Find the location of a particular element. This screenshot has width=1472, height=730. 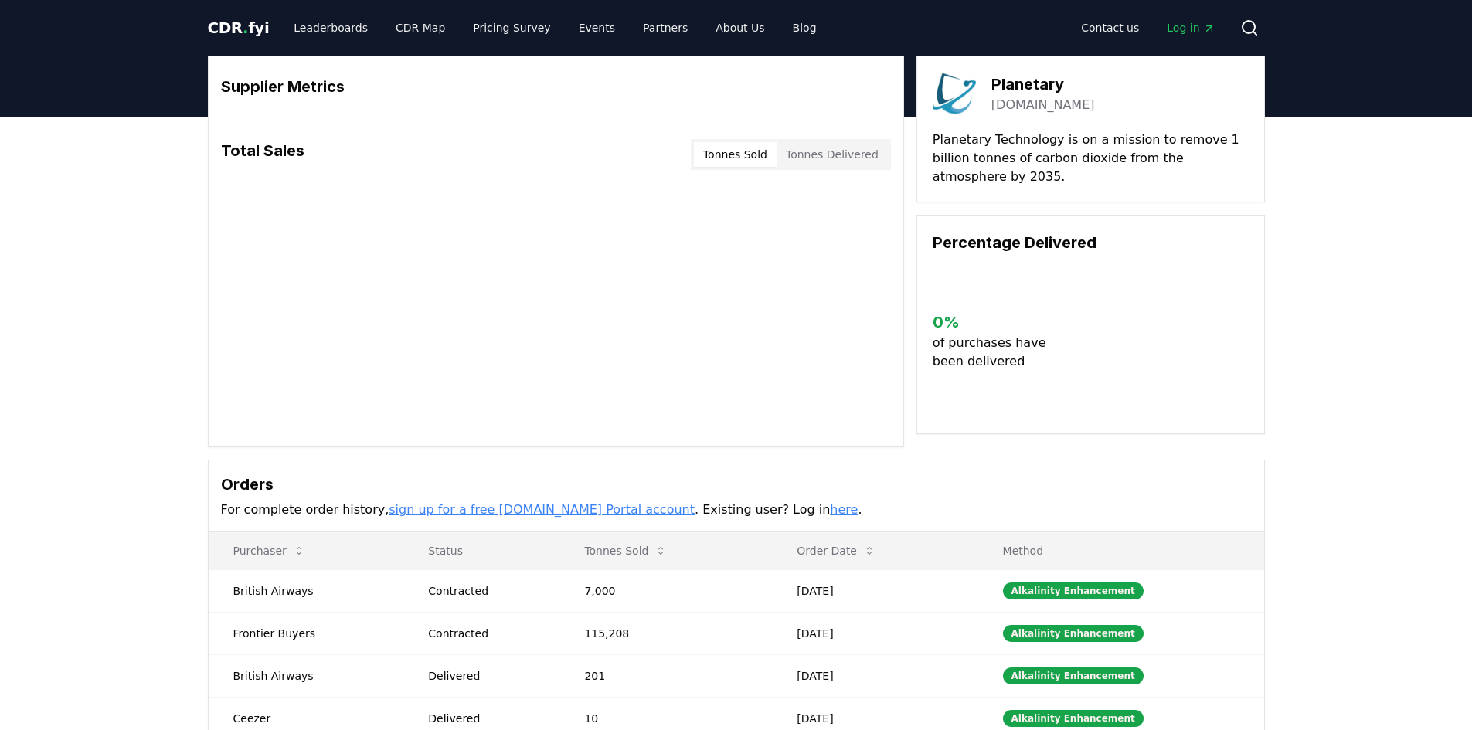

button: Order Date is located at coordinates (836, 551).